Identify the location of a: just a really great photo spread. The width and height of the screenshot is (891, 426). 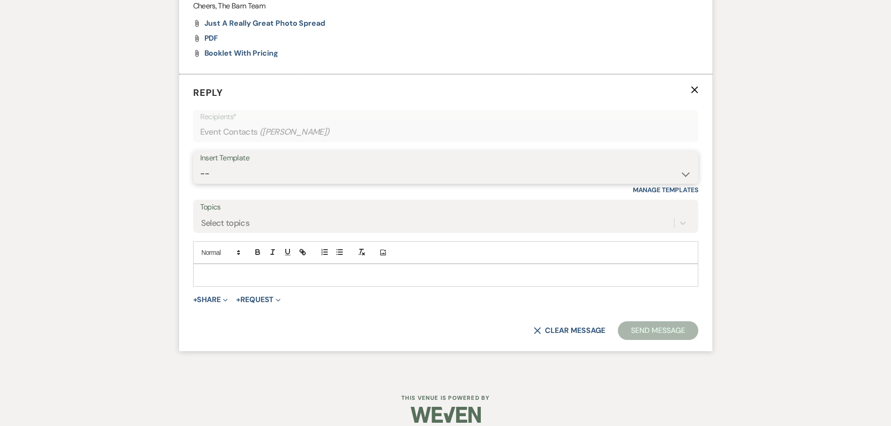
(265, 23).